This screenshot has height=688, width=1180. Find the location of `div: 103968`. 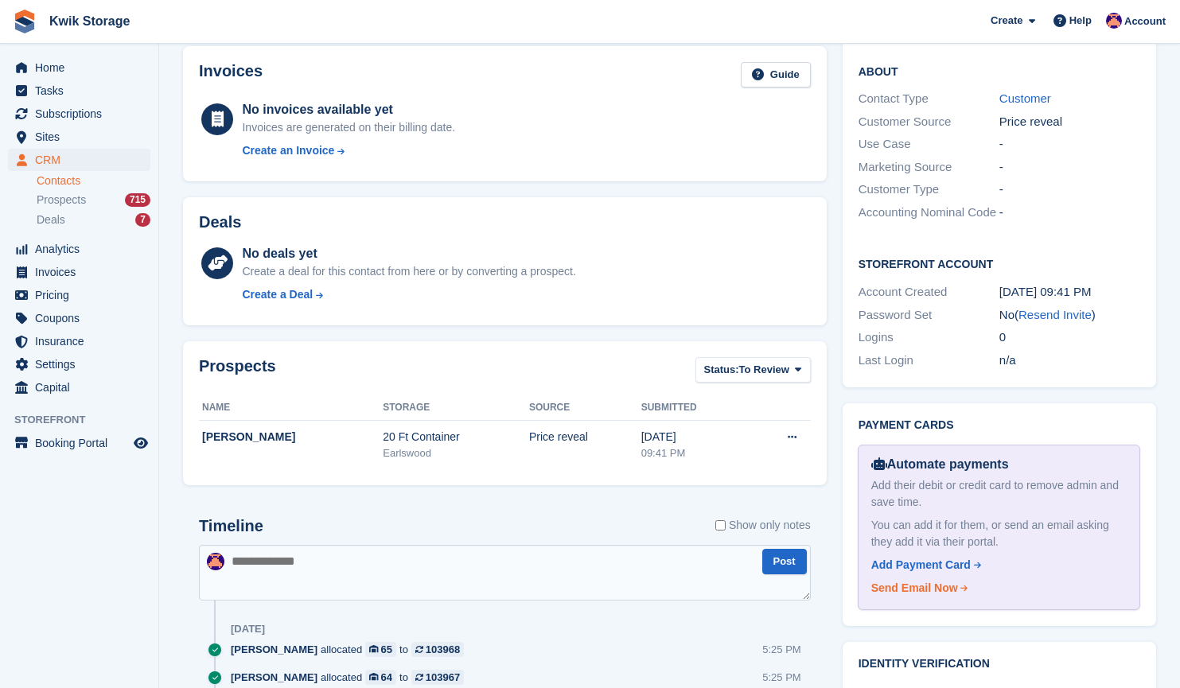

div: 103968 is located at coordinates (442, 649).